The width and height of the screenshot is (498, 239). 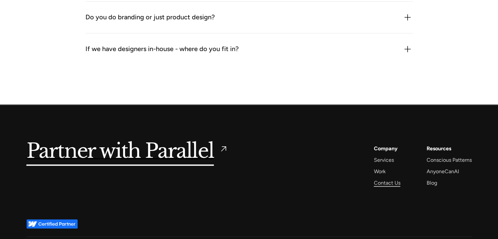 What do you see at coordinates (379, 171) in the screenshot?
I see `a: Work` at bounding box center [379, 171].